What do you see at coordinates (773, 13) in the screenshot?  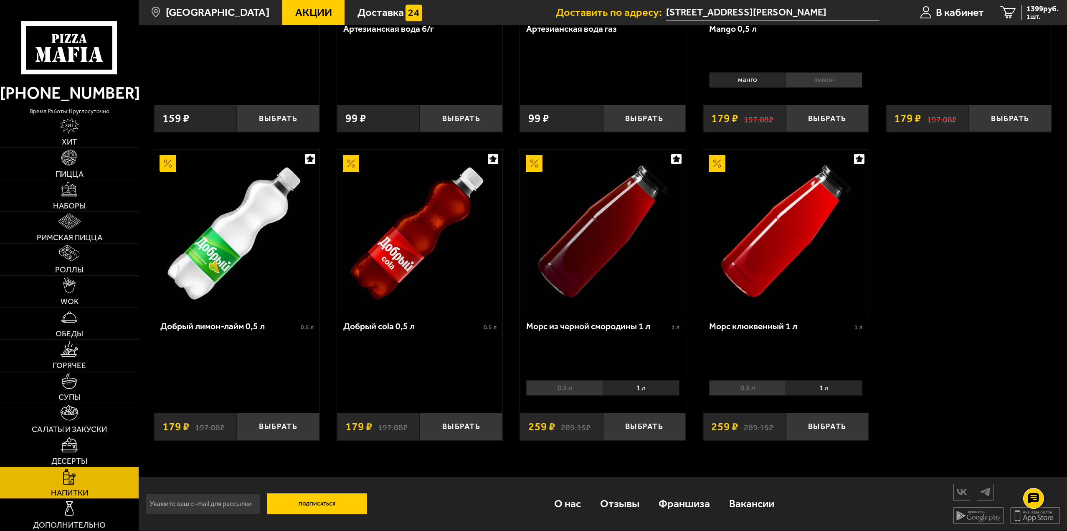 I see `input: Ваш адрес доставки` at bounding box center [773, 13].